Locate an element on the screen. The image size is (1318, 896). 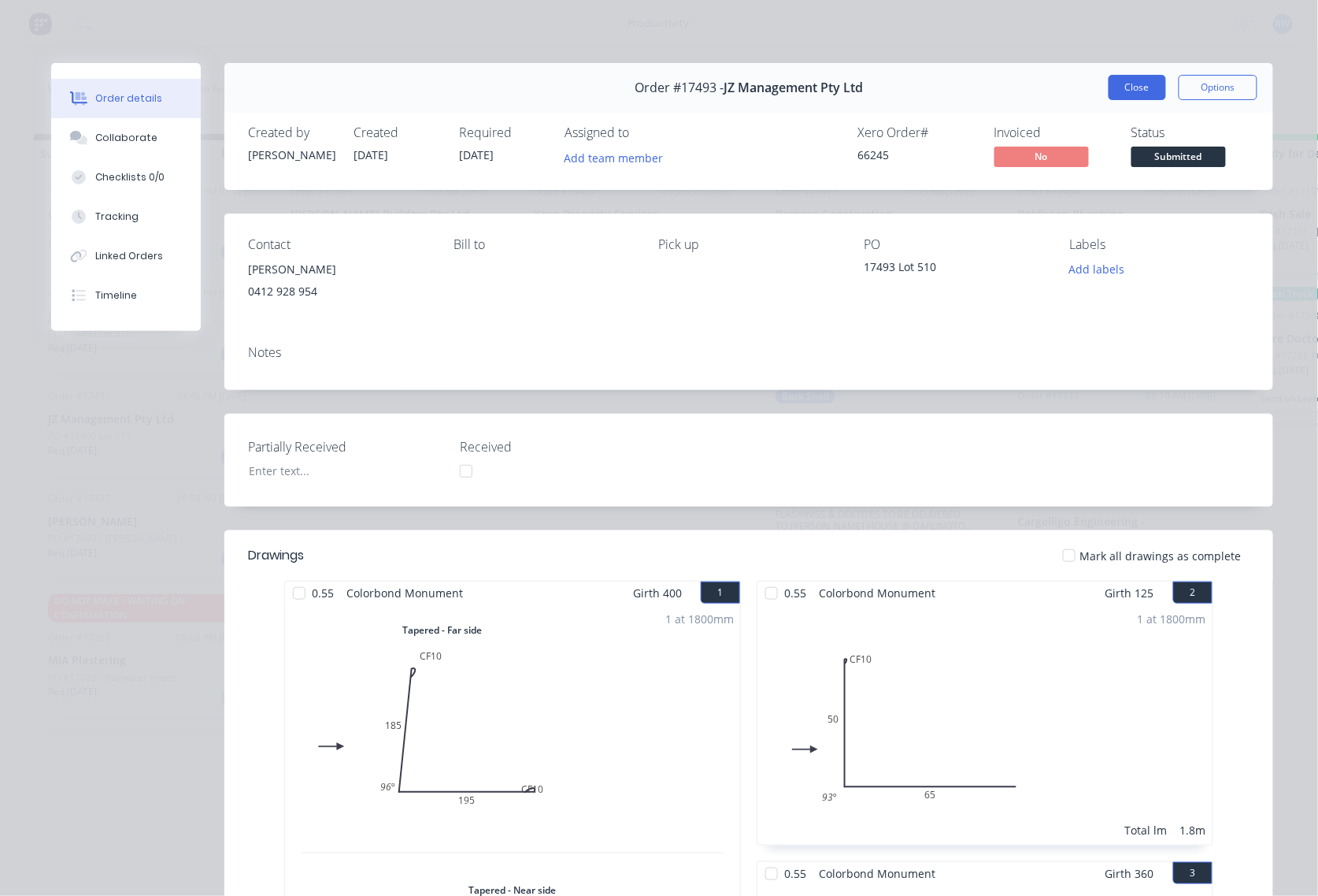
button: Collaborate is located at coordinates (126, 138).